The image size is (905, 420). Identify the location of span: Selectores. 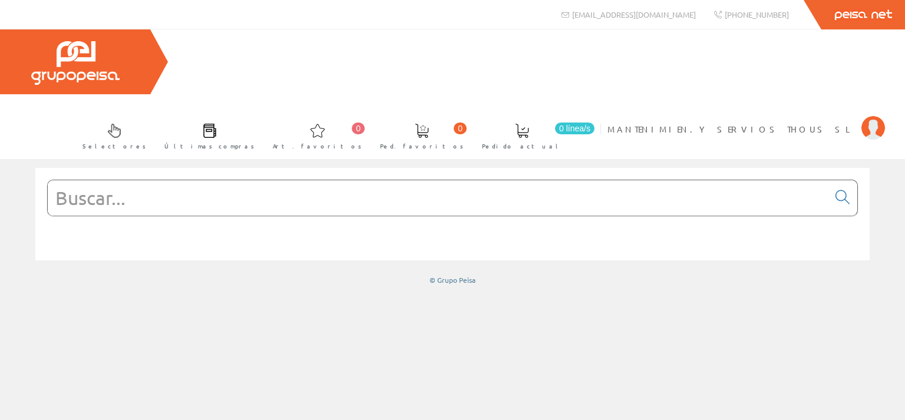
(114, 146).